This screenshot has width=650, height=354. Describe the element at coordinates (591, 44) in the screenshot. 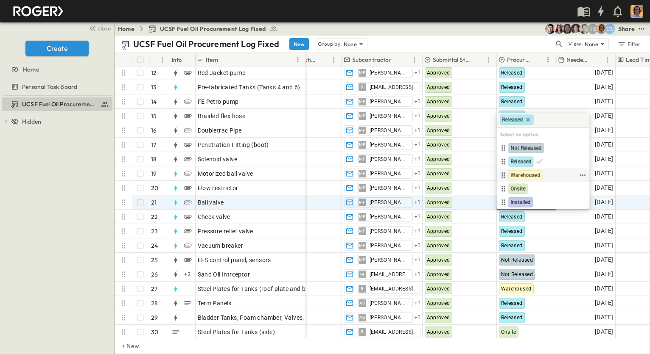

I see `p: None` at that location.